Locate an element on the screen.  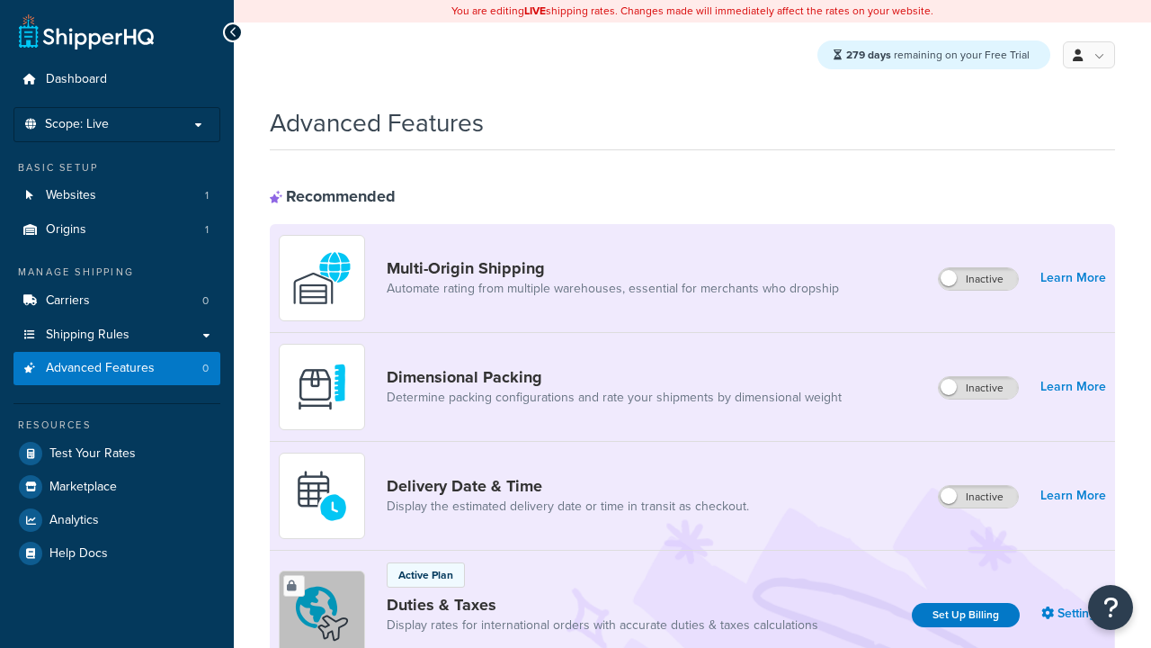
div: Recommended is located at coordinates (333, 196).